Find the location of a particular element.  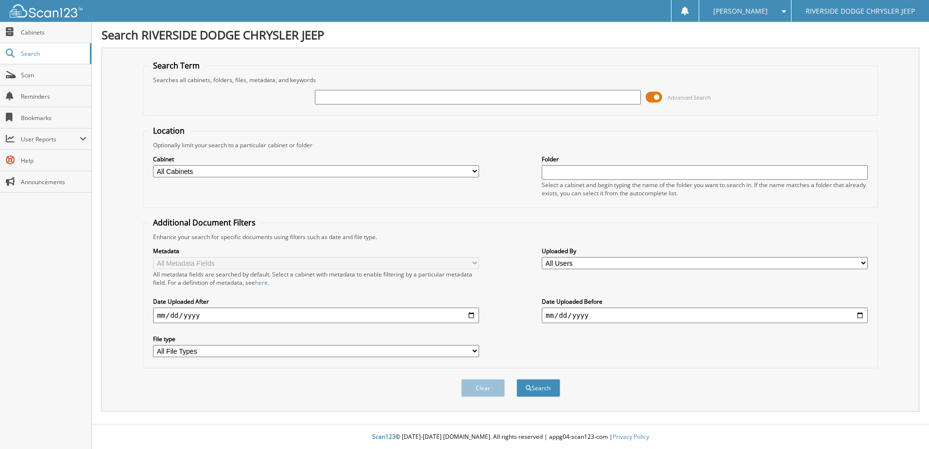

label: Metadata is located at coordinates (316, 251).